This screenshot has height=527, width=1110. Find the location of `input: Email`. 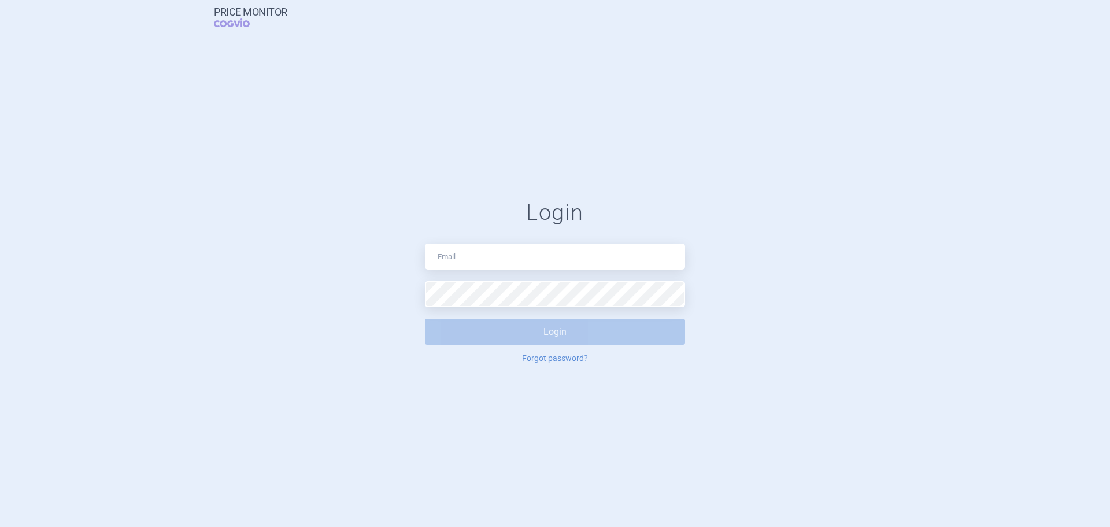

input: Email is located at coordinates (555, 256).